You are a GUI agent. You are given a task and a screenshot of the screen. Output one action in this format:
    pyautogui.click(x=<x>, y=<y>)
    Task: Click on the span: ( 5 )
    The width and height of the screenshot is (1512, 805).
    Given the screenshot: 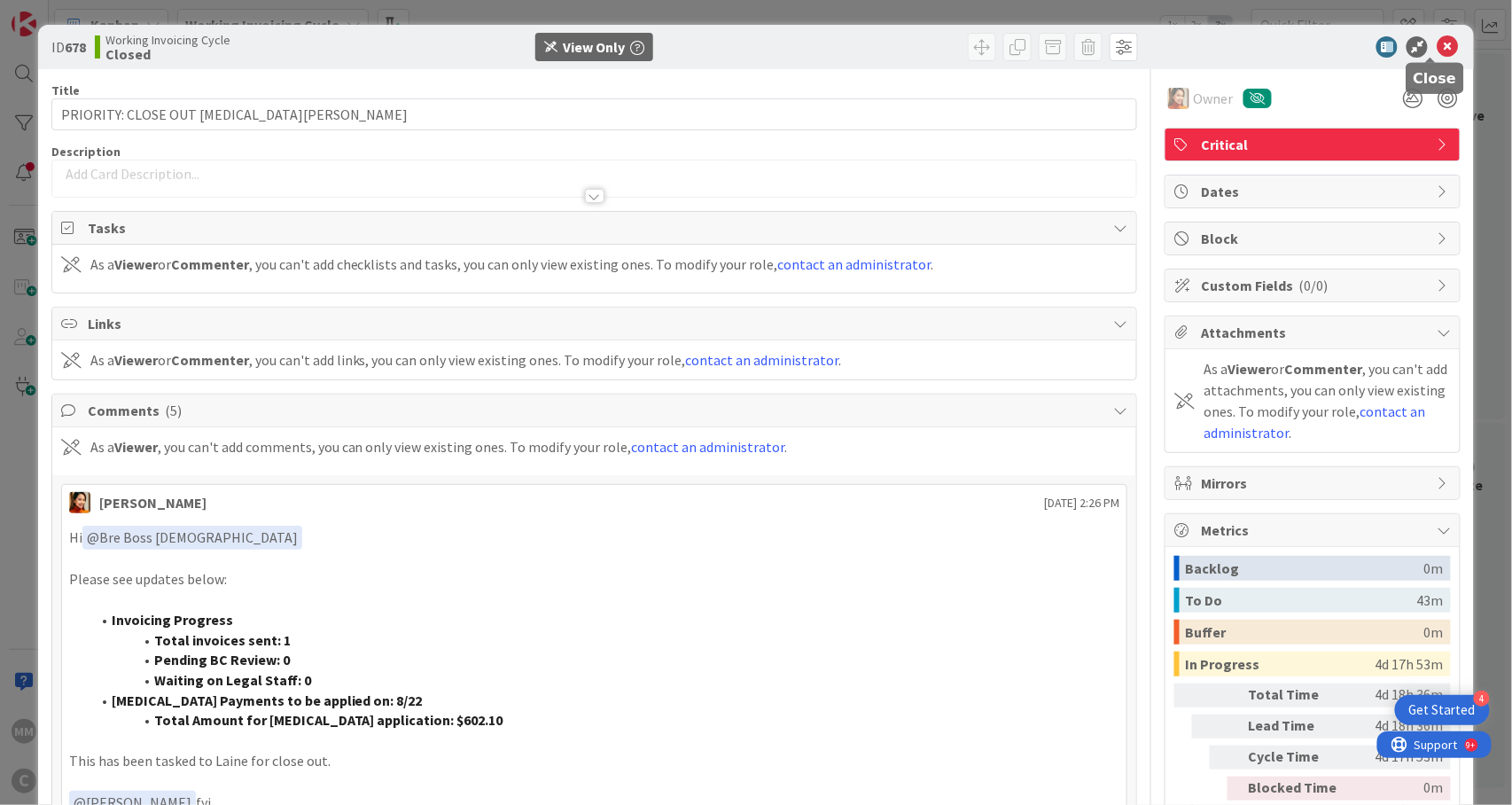 What is the action you would take?
    pyautogui.click(x=173, y=411)
    